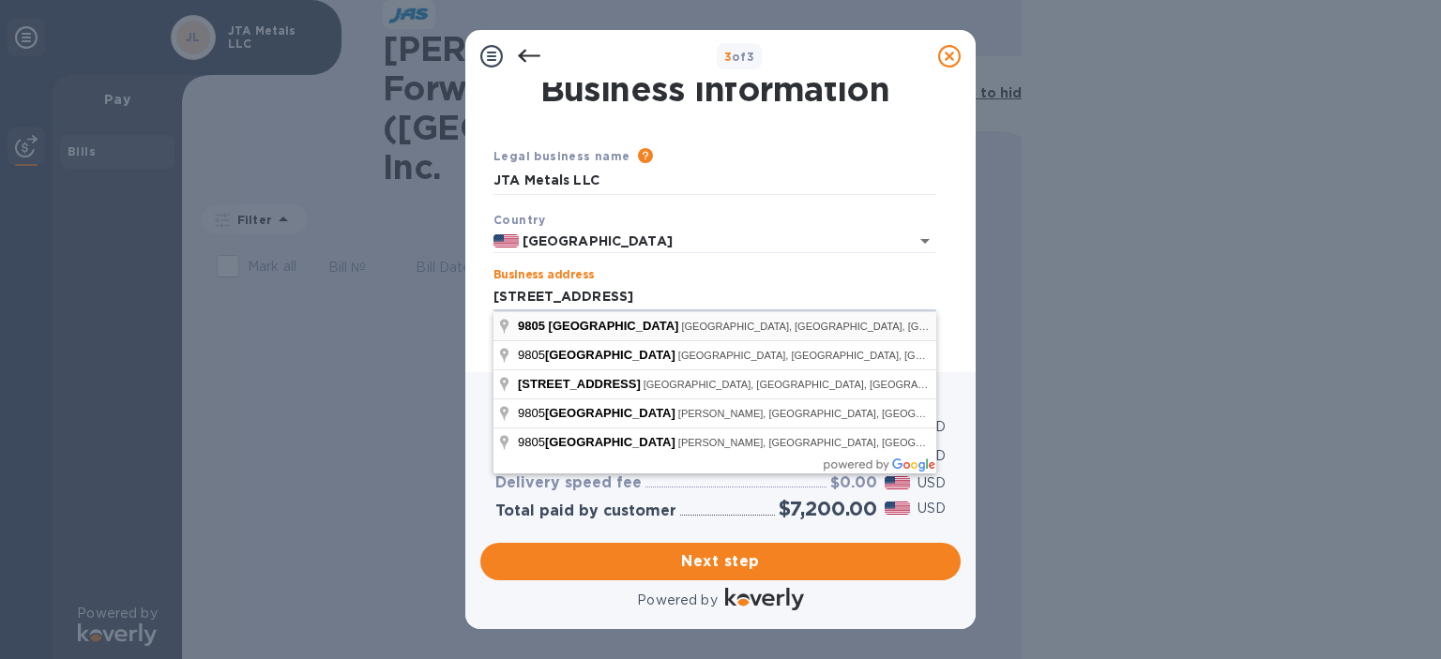  I want to click on img: Logo, so click(764, 599).